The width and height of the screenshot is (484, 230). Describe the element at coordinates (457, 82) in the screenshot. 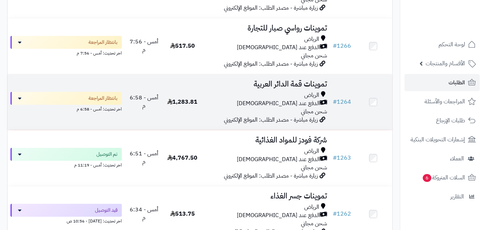

I see `span: الطلبات` at that location.